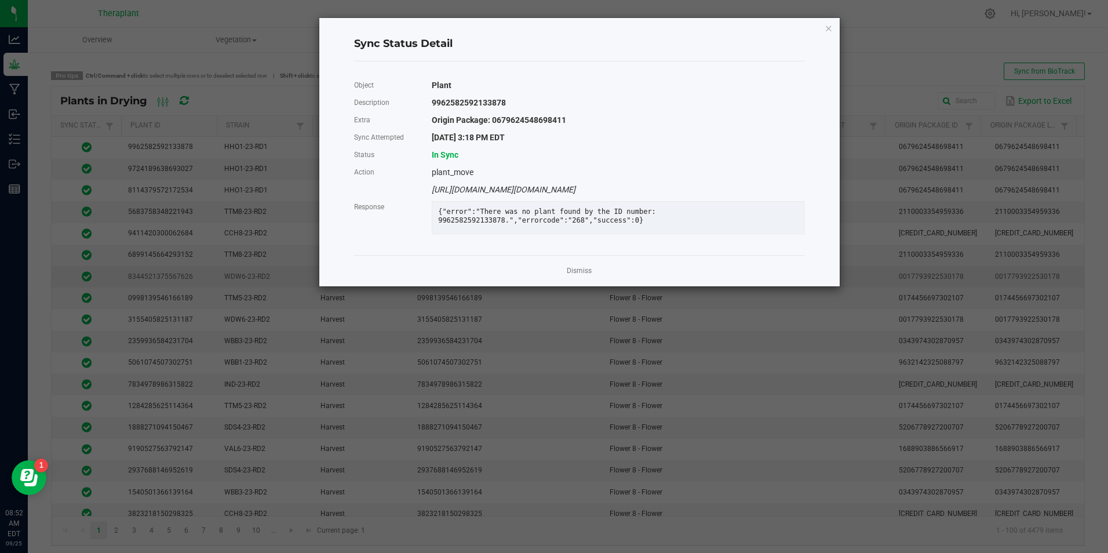 The width and height of the screenshot is (1108, 553). What do you see at coordinates (384, 155) in the screenshot?
I see `div: Status` at bounding box center [384, 155].